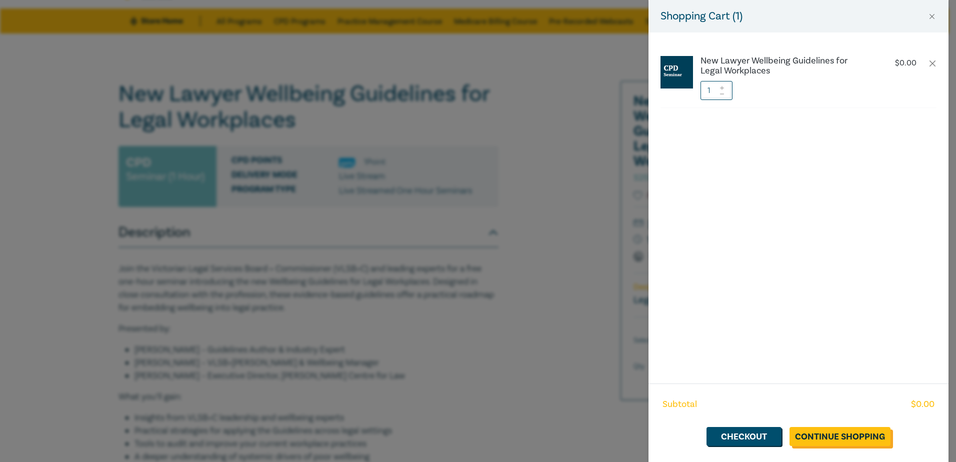 This screenshot has width=956, height=462. What do you see at coordinates (744, 436) in the screenshot?
I see `a: Checkout` at bounding box center [744, 436].